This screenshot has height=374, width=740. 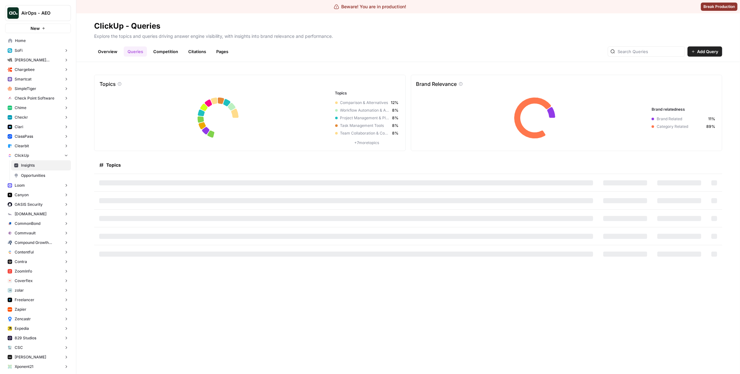 I want to click on button: Compound Growth Marketing, so click(x=38, y=243).